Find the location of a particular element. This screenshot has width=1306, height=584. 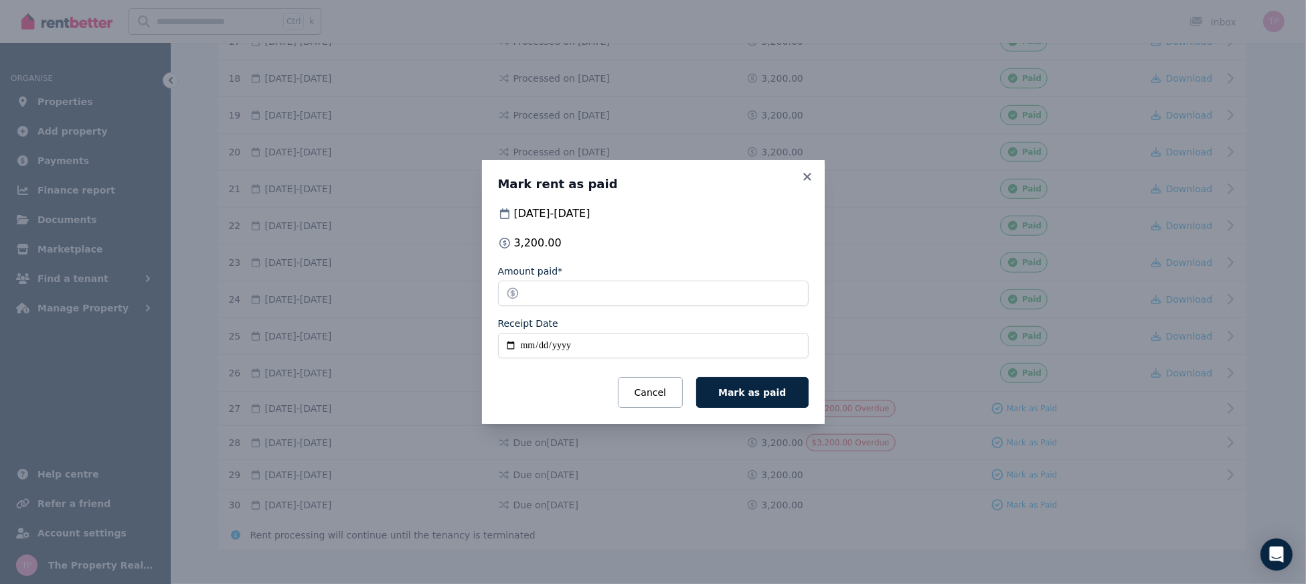

div: Open Intercom Messenger is located at coordinates (1277, 554).